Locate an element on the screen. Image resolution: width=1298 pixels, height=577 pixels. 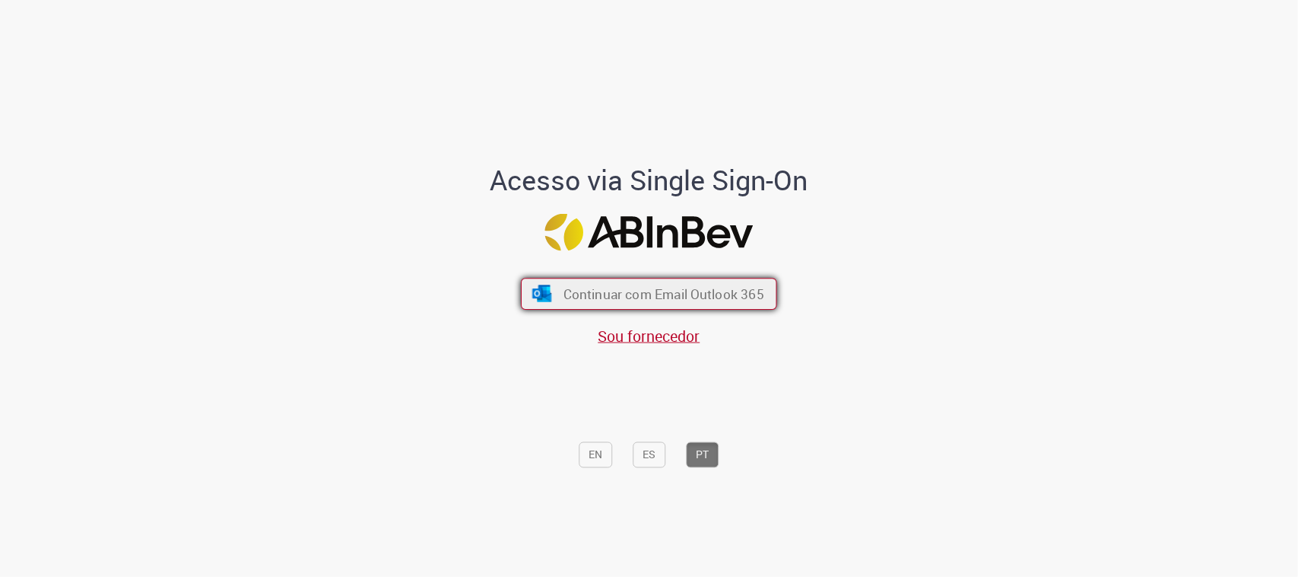
img: ícone Azure/Microsoft 360 is located at coordinates (542, 294).